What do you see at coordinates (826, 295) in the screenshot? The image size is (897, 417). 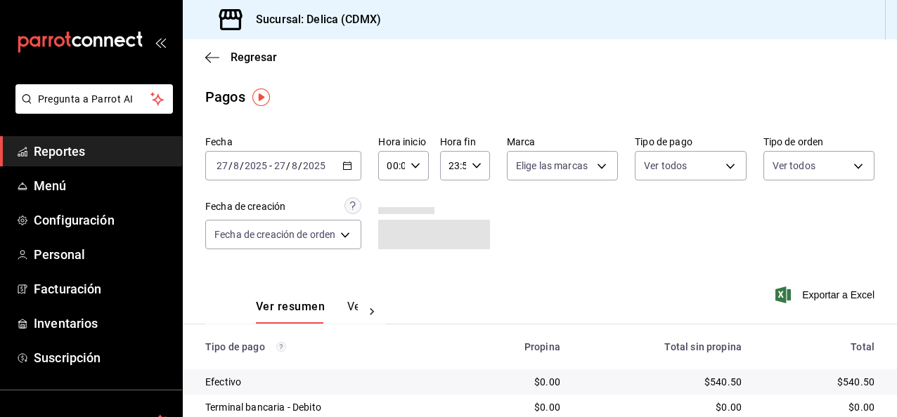 I see `button: Exportar a Excel` at bounding box center [826, 295].